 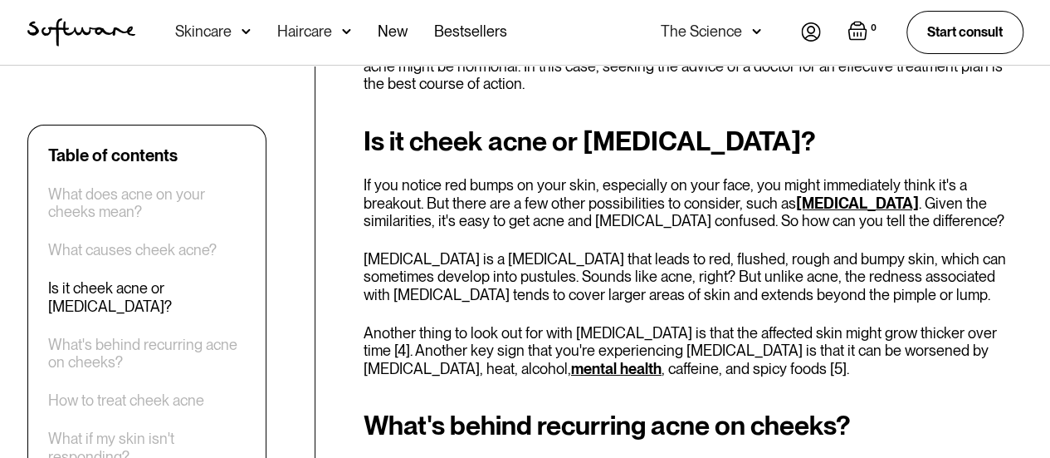 I want to click on a: What's behind recurring acne on cheeks?, so click(x=147, y=353).